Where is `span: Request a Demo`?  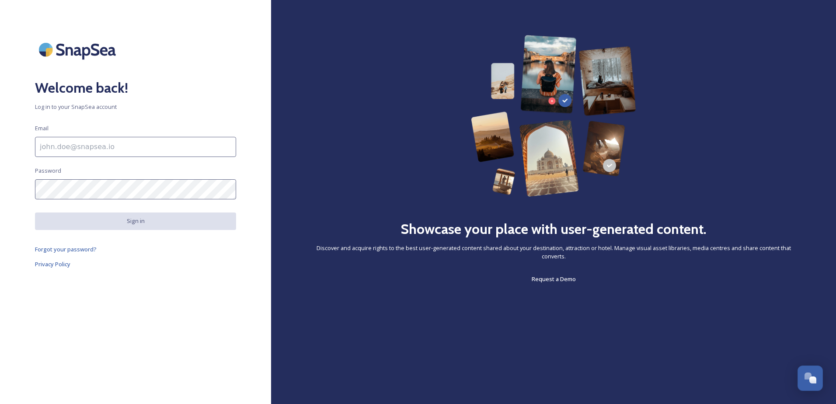
span: Request a Demo is located at coordinates (553, 279).